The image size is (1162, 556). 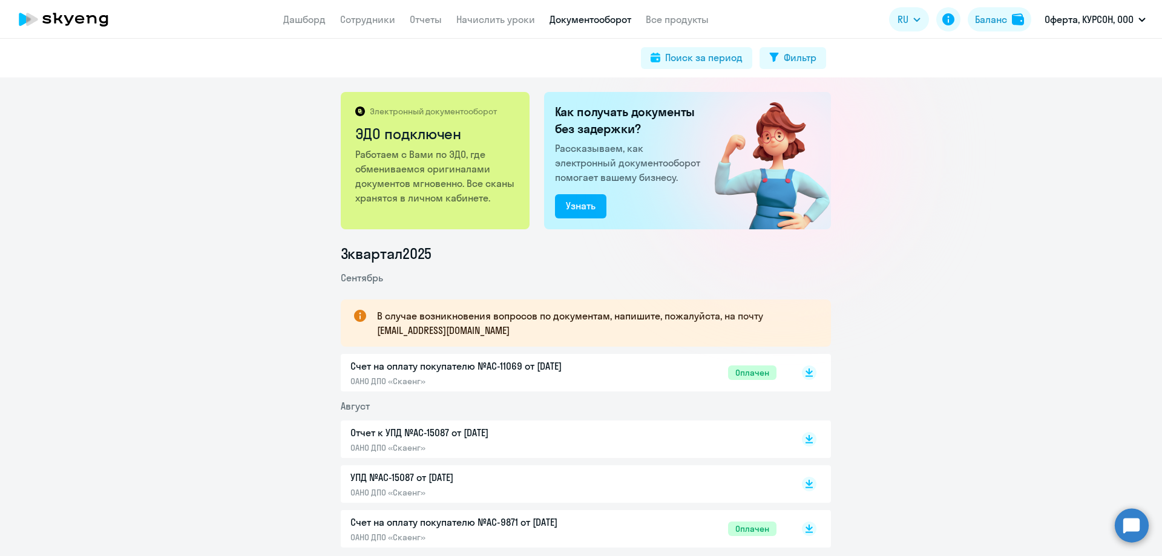 What do you see at coordinates (1018, 19) in the screenshot?
I see `img: balance` at bounding box center [1018, 19].